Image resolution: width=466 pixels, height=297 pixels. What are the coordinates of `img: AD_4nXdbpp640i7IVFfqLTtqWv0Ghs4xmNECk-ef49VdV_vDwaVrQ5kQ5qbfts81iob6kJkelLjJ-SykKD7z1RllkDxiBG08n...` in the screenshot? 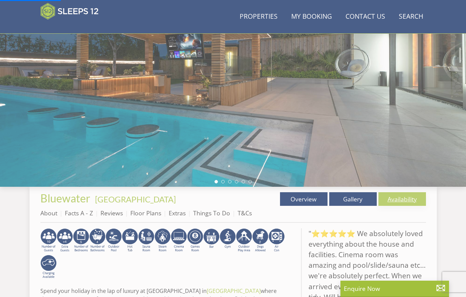 It's located at (81, 240).